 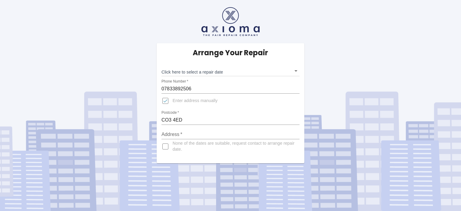 What do you see at coordinates (195, 101) in the screenshot?
I see `span: Enter address manually` at bounding box center [195, 101].